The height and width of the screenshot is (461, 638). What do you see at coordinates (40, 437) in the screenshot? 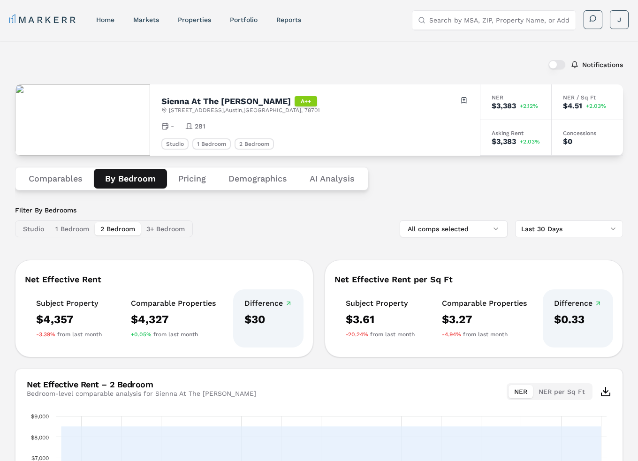
I see `text: $8,000` at bounding box center [40, 437].